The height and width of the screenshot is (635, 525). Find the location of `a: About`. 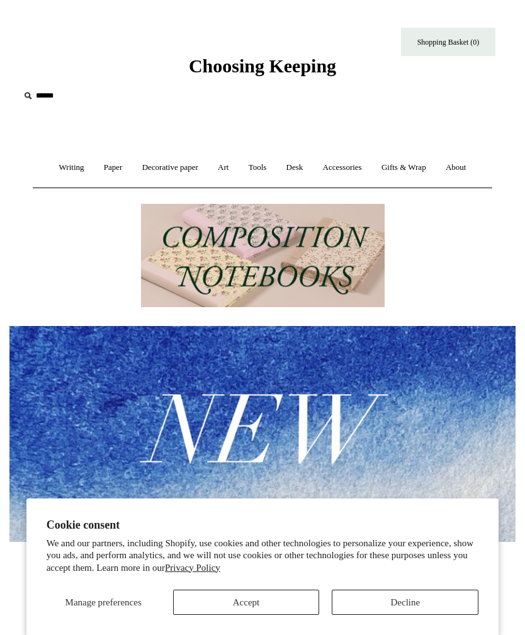

a: About is located at coordinates (455, 167).